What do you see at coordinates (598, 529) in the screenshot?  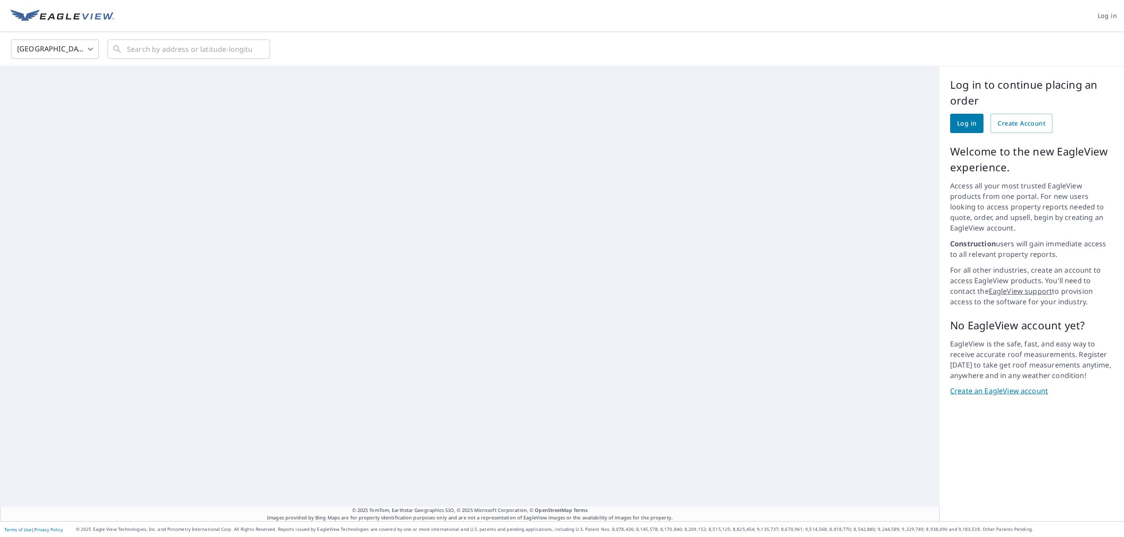 I see `p: © 2025 Eagle View Technologies, Inc. and Pictometry International Corp. All Rights Reserved. Repo...` at bounding box center [598, 529].